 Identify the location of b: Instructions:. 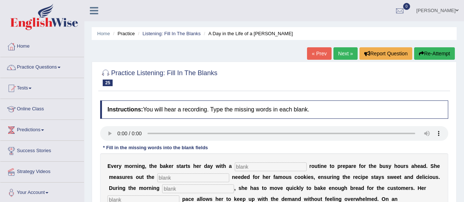
(125, 109).